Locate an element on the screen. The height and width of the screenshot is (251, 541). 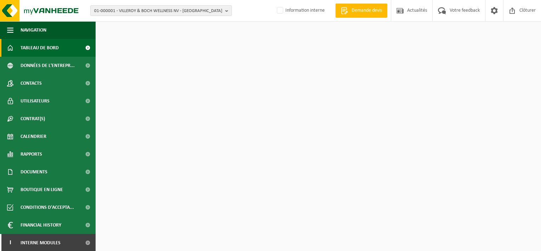
span: Documents is located at coordinates (34, 172).